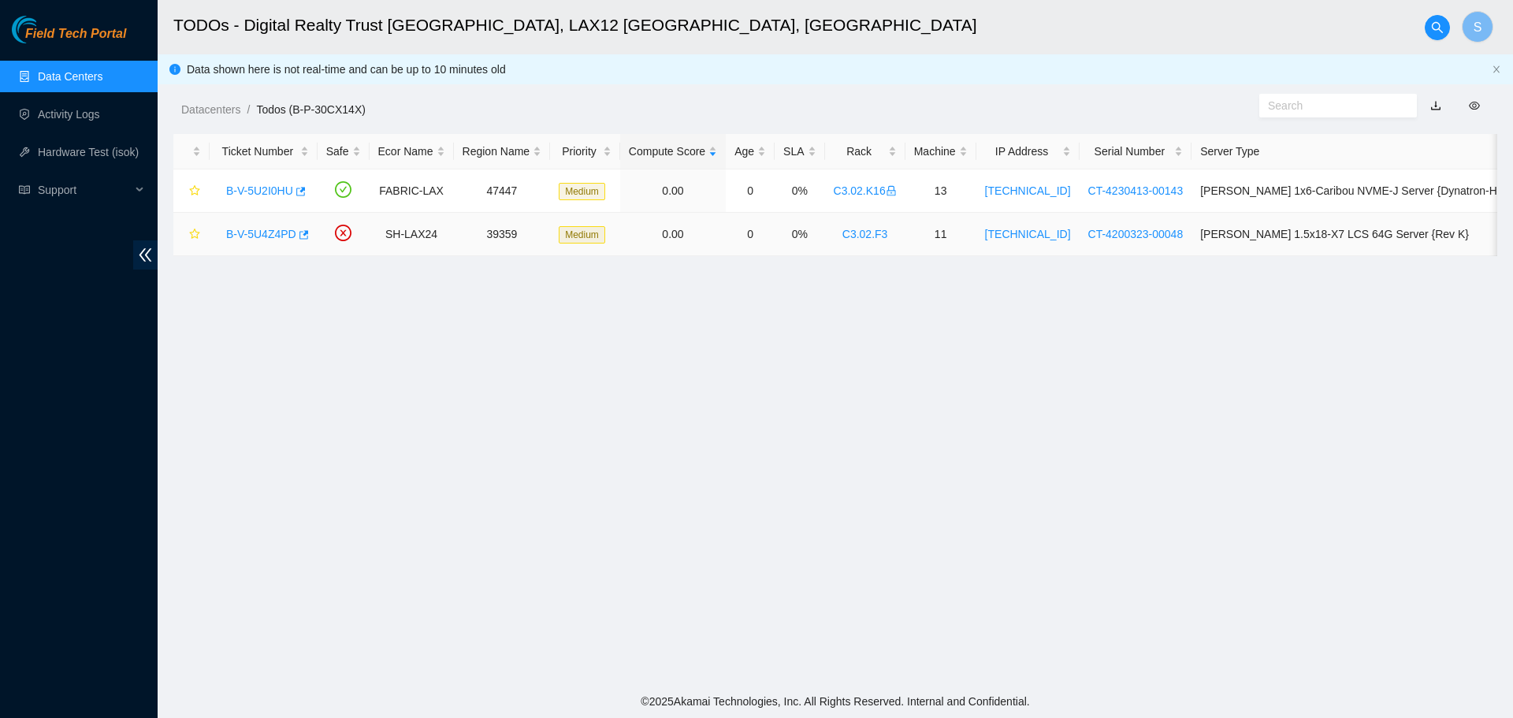 The image size is (1513, 718). Describe the element at coordinates (835, 701) in the screenshot. I see `footer: © 2025 Akamai Technologies, Inc. All Rights Reserved. Internal and Confidential.` at that location.